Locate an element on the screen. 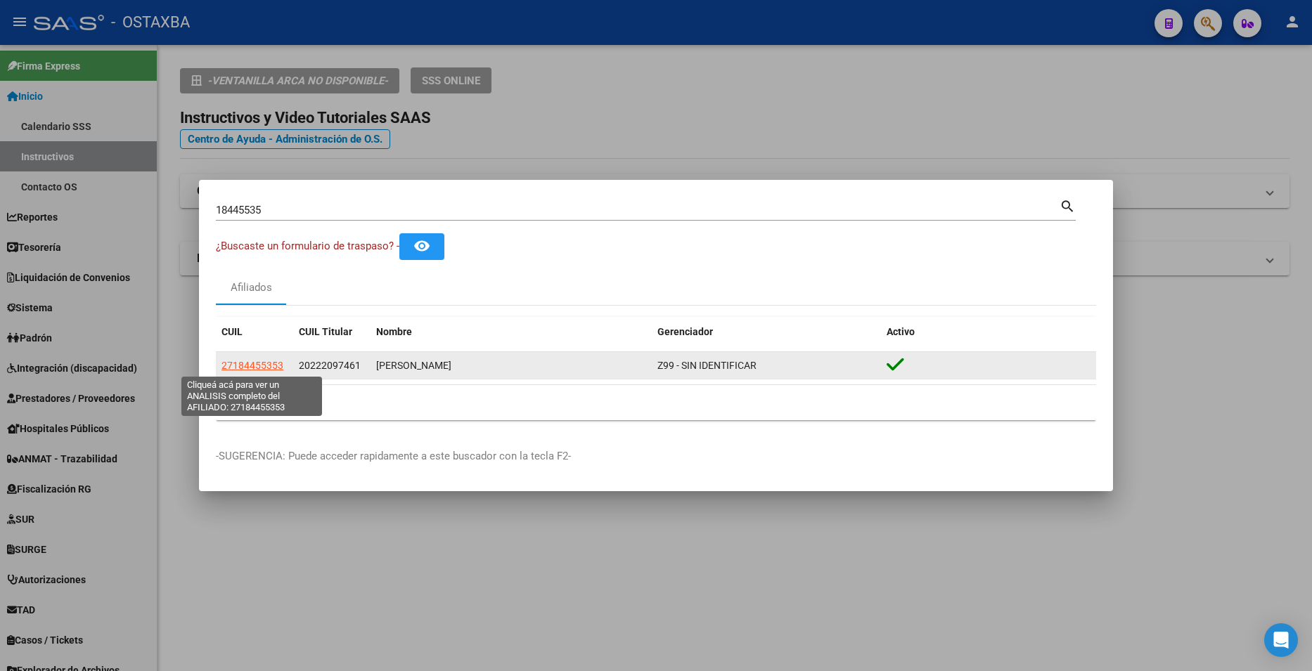 The image size is (1312, 671). span: Nombre is located at coordinates (394, 332).